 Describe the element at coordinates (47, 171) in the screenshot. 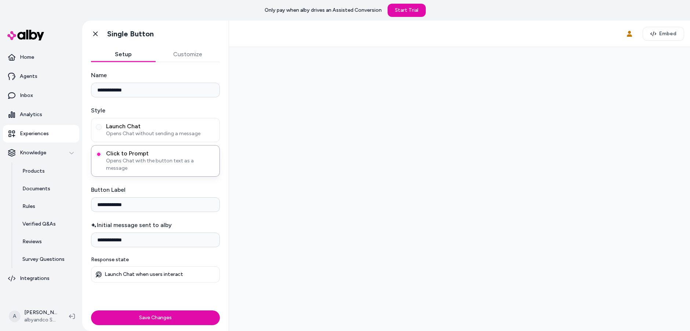

I see `a: Products` at that location.